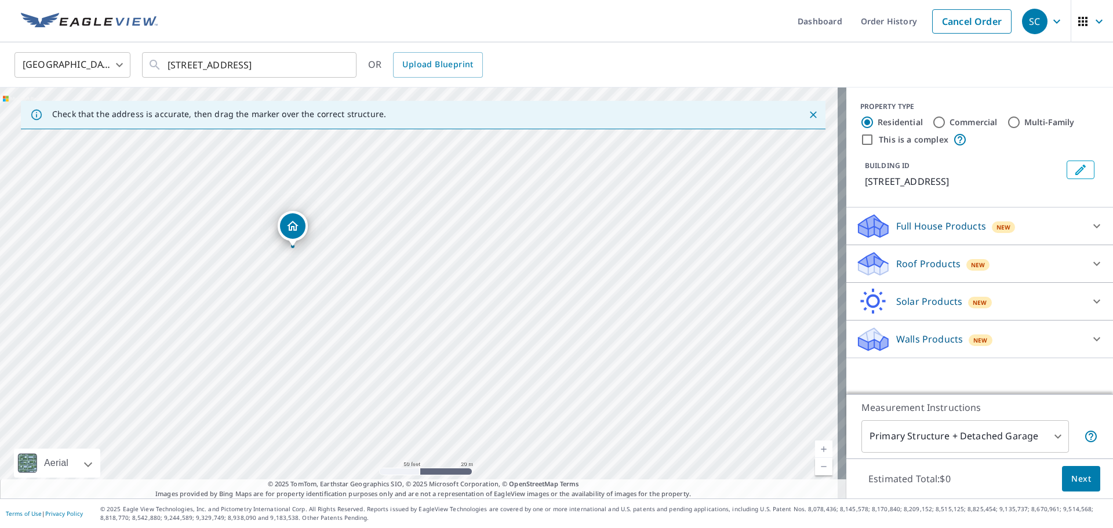 This screenshot has width=1113, height=528. Describe the element at coordinates (423, 484) in the screenshot. I see `span: © 2025 TomTom, Earthstar Geographics SIO, © 2025 Microsoft Corporation, ©` at that location.